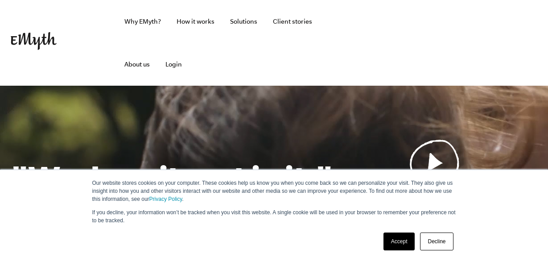 The width and height of the screenshot is (548, 262). What do you see at coordinates (174, 64) in the screenshot?
I see `a: Login` at bounding box center [174, 64].